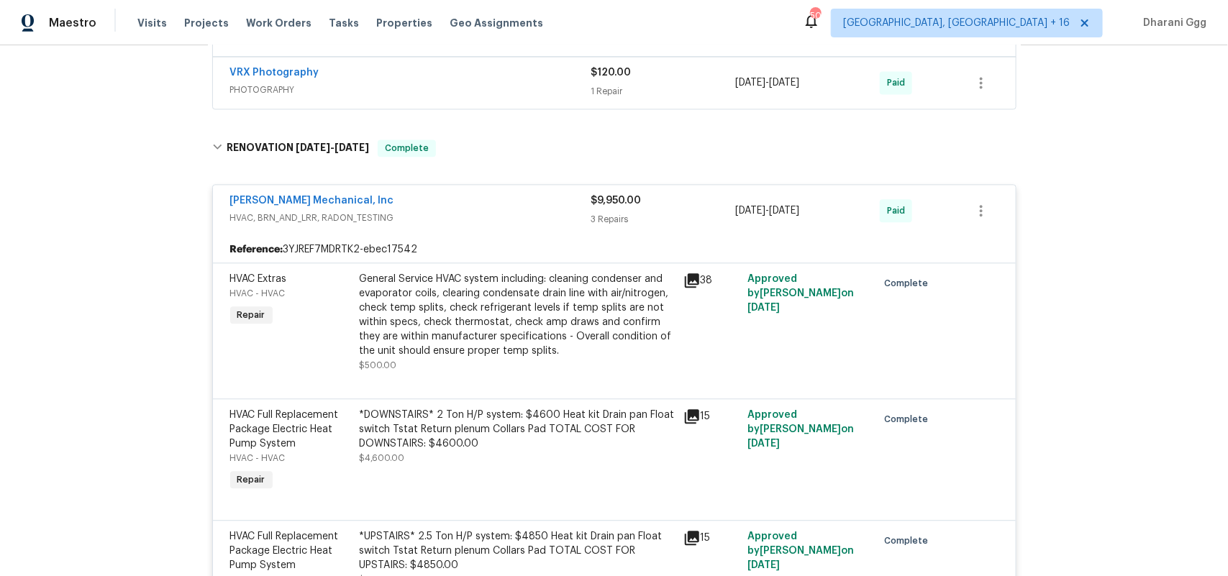  What do you see at coordinates (411, 90) in the screenshot?
I see `span: PHOTOGRAPHY` at bounding box center [411, 90].